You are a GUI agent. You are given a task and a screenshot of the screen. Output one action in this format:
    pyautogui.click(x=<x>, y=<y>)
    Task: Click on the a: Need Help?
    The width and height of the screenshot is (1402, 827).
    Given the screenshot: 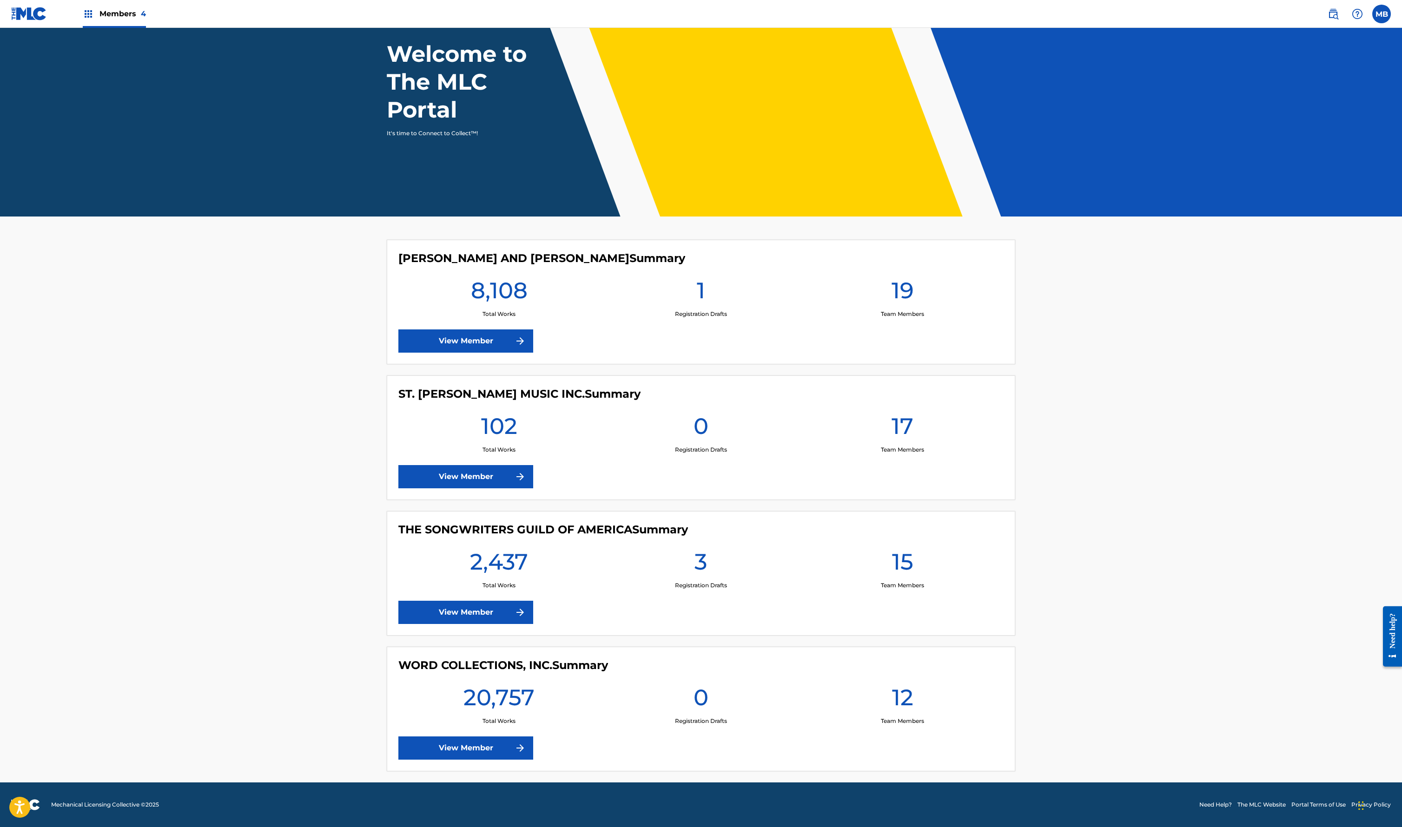 What is the action you would take?
    pyautogui.click(x=1215, y=805)
    